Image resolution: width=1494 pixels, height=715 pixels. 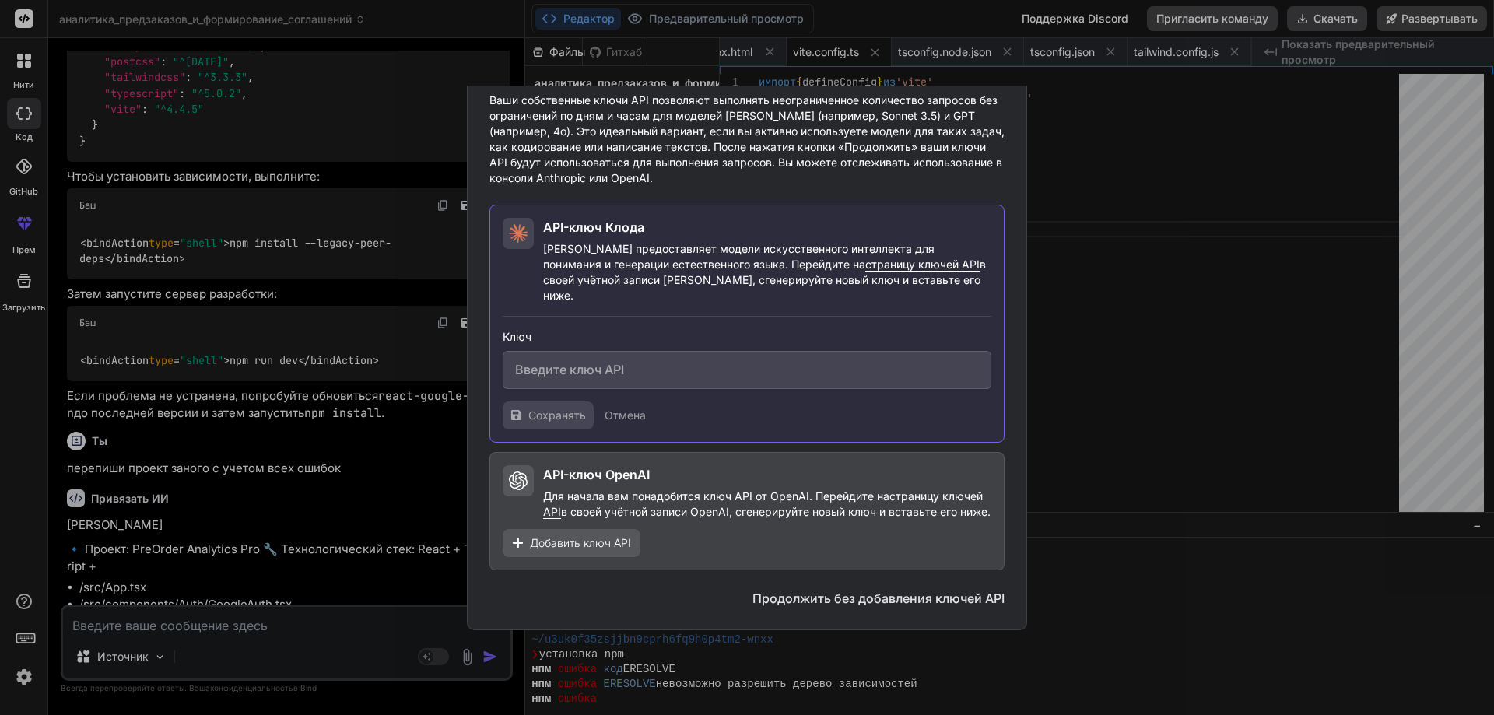 I want to click on font: API-ключ Клода, so click(x=594, y=227).